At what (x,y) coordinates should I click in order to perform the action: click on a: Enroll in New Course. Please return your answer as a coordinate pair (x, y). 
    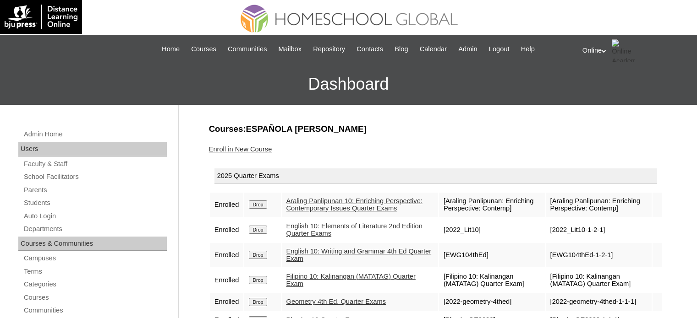
    Looking at the image, I should click on (241, 149).